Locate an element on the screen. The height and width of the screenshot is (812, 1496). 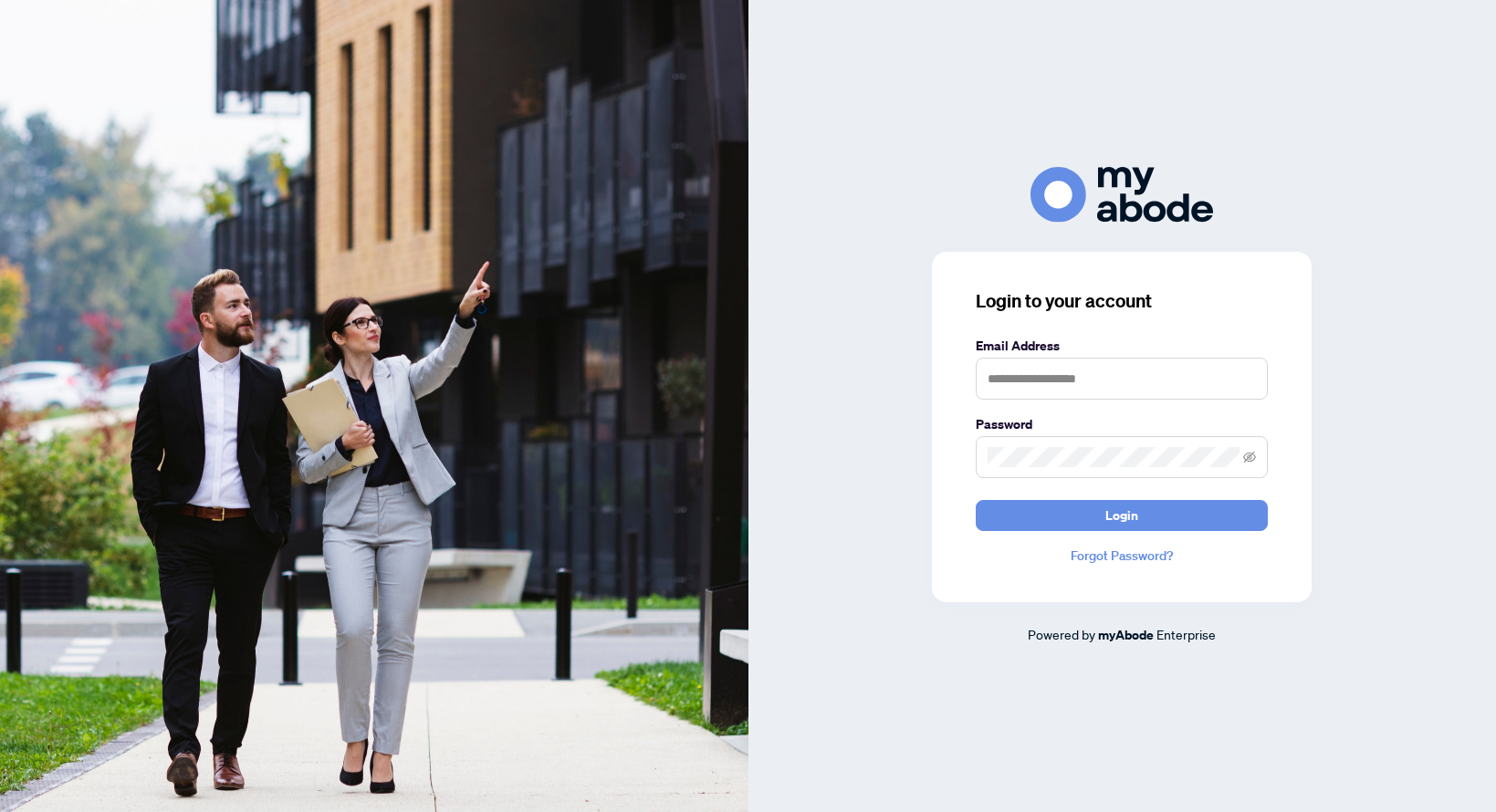
span: eye-invisible is located at coordinates (1250, 458).